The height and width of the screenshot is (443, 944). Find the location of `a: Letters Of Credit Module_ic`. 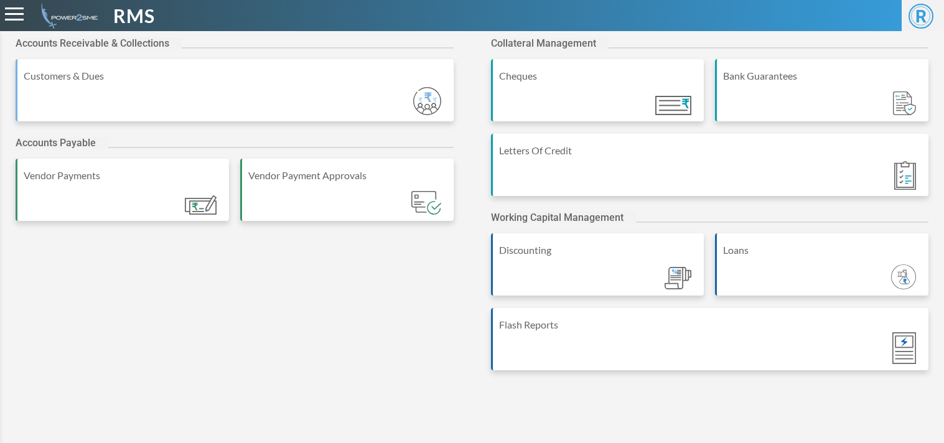

a: Letters Of Credit Module_ic is located at coordinates (710, 171).